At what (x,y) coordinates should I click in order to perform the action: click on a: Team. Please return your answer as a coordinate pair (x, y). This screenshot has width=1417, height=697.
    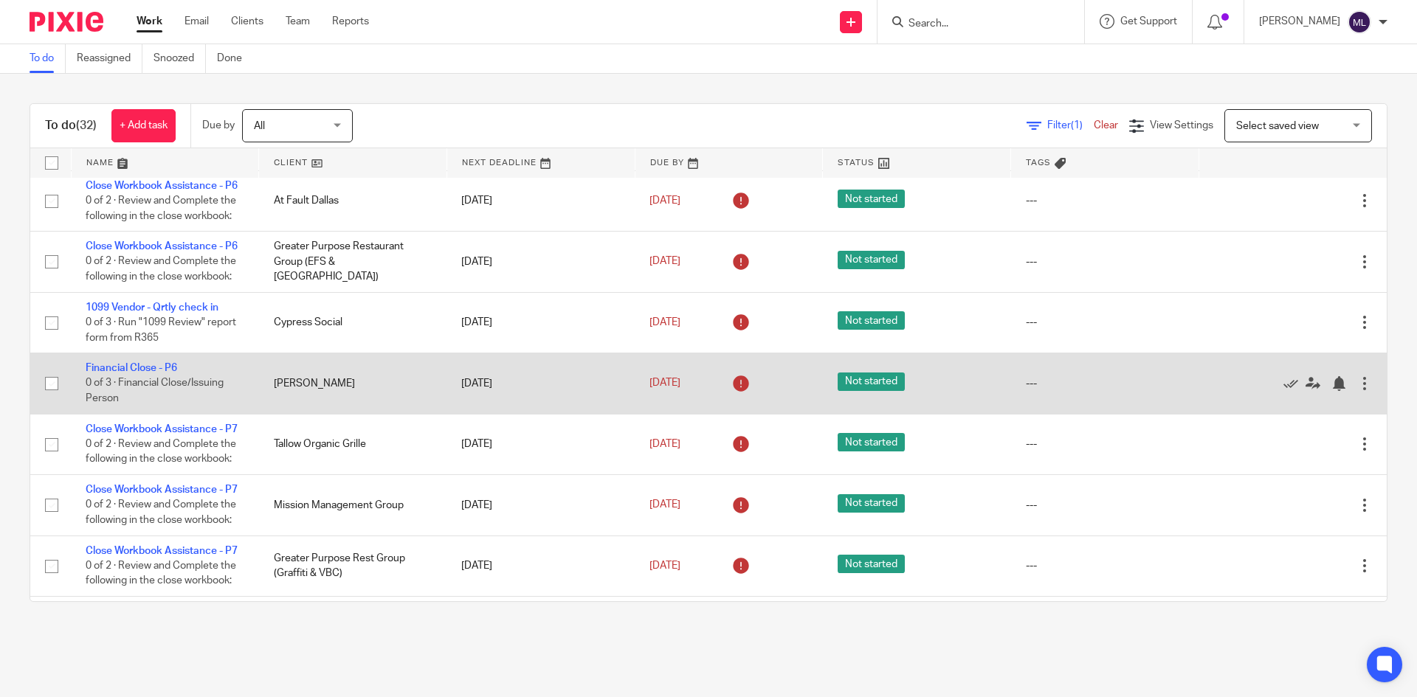
    Looking at the image, I should click on (297, 21).